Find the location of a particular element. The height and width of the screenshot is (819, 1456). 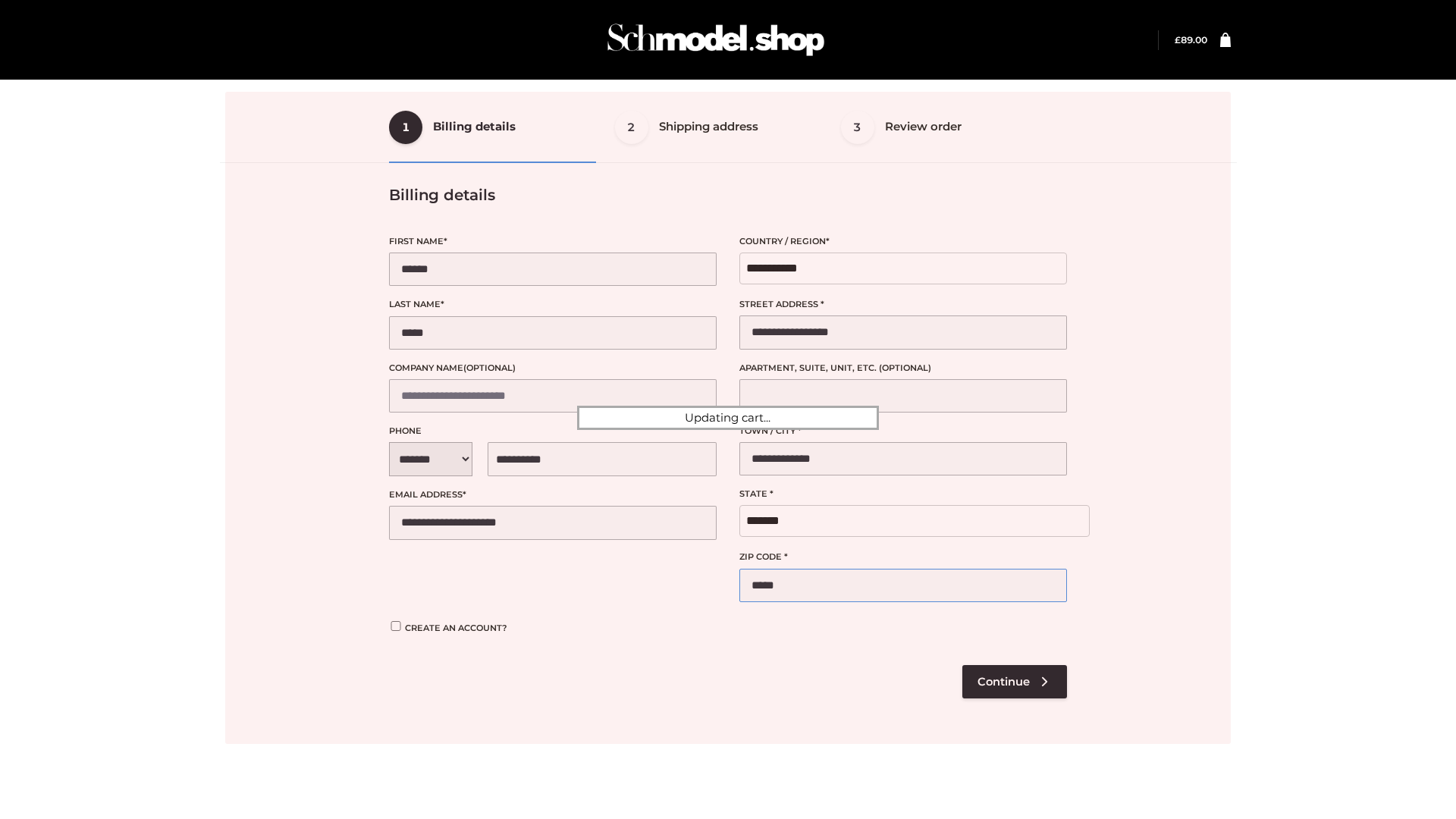

div: Updating cart... is located at coordinates (728, 418).